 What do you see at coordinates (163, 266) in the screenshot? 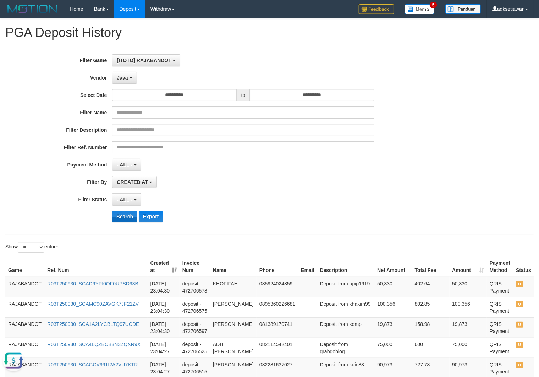
I see `th: Created at: activate to sort column ascending` at bounding box center [163, 266].